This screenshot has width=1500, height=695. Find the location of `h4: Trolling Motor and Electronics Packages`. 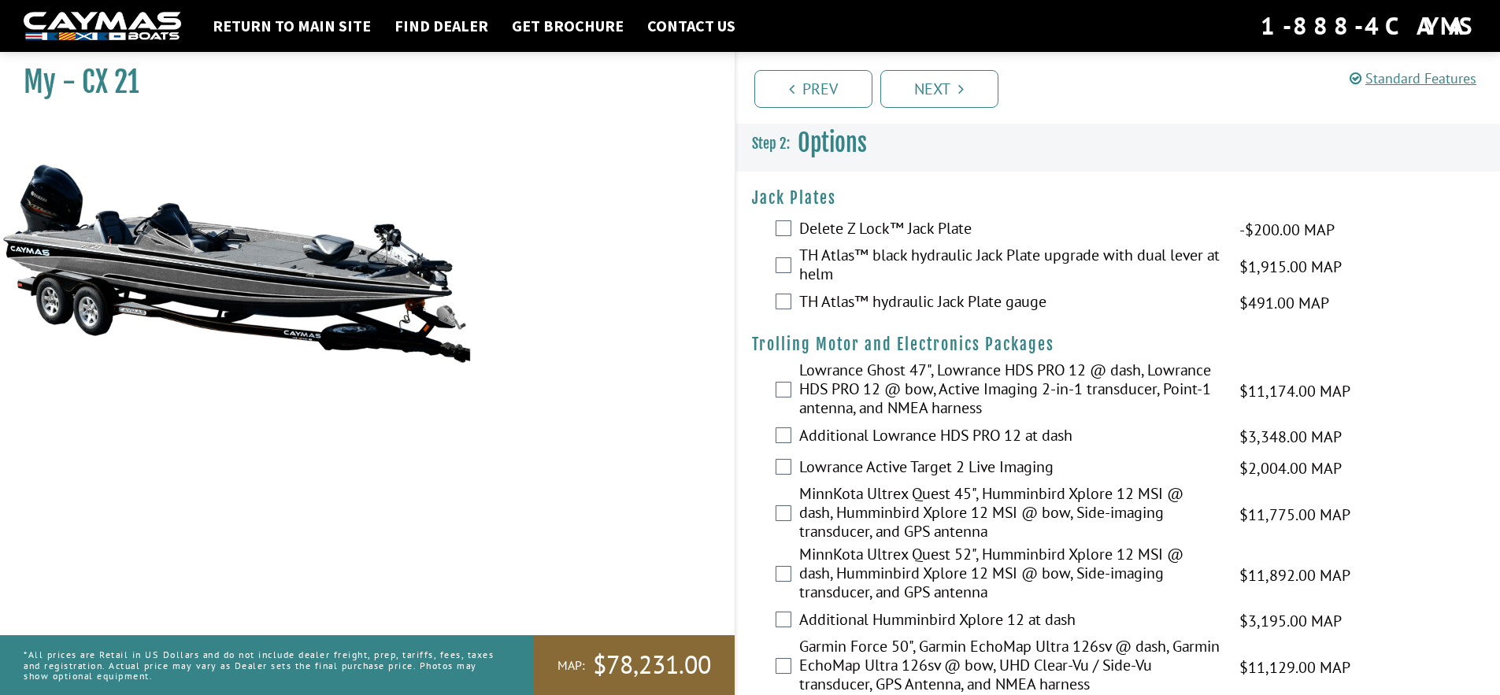

h4: Trolling Motor and Electronics Packages is located at coordinates (1118, 344).